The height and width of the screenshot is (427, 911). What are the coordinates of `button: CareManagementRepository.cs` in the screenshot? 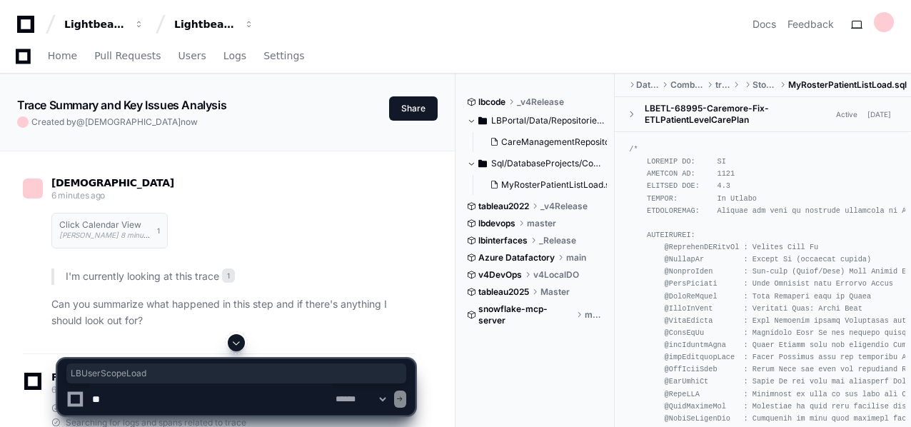 It's located at (545, 142).